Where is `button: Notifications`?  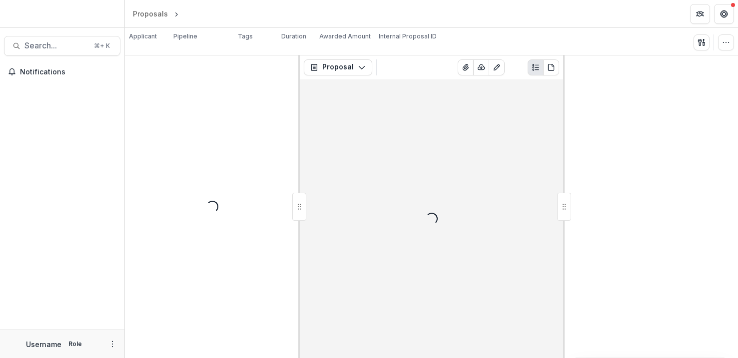
button: Notifications is located at coordinates (62, 72).